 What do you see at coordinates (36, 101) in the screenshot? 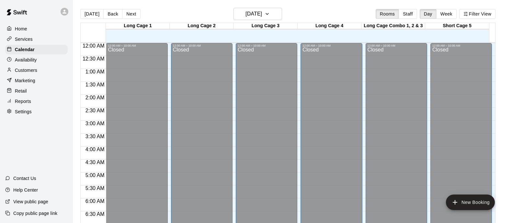
I see `a: Reports` at bounding box center [36, 101].